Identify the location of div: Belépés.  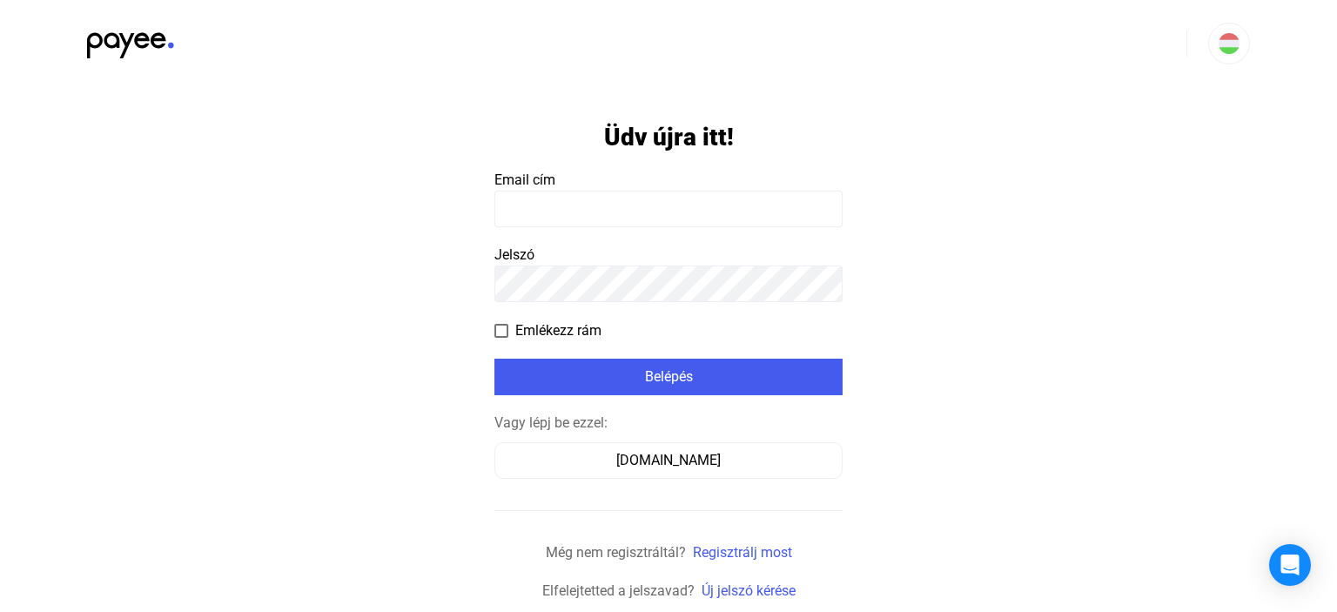
(669, 377).